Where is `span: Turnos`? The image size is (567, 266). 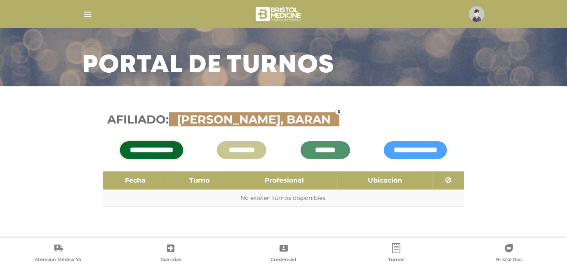 span: Turnos is located at coordinates (396, 260).